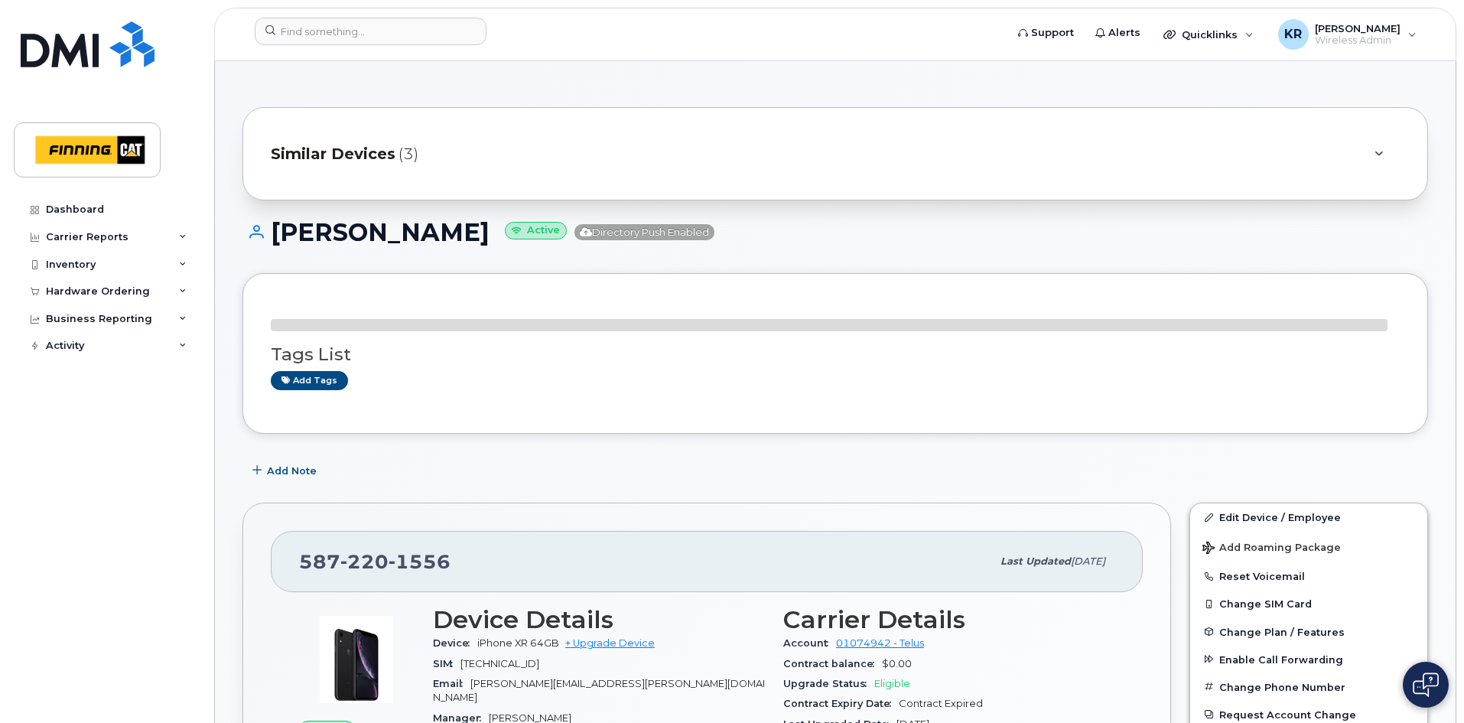 The width and height of the screenshot is (1464, 723). Describe the element at coordinates (356, 659) in the screenshot. I see `img: image20231002-4137094-15xy9hn.jpeg` at that location.